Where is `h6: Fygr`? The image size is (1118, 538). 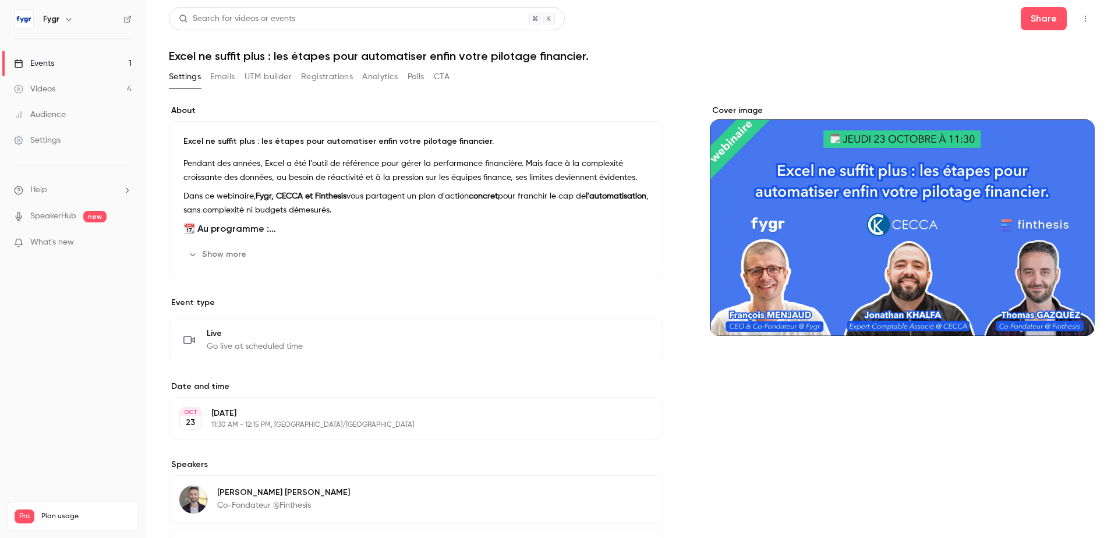
h6: Fygr is located at coordinates (51, 19).